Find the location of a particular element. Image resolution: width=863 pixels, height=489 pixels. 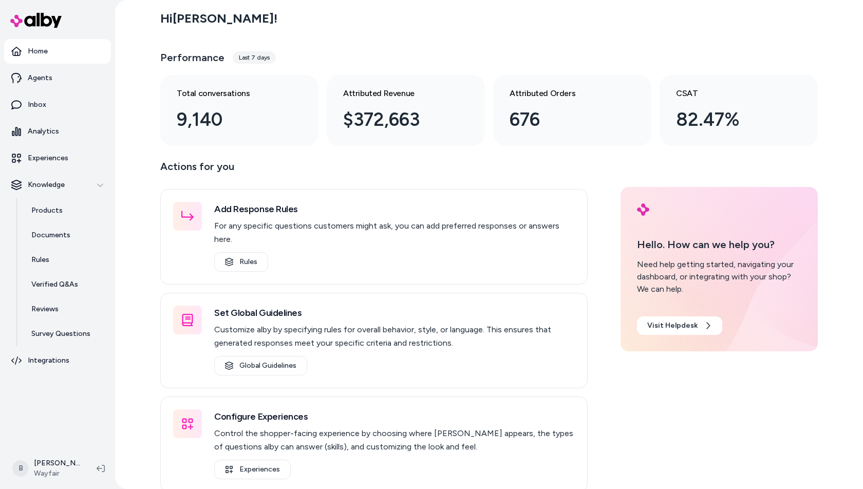

a: Integrations is located at coordinates (58, 361).